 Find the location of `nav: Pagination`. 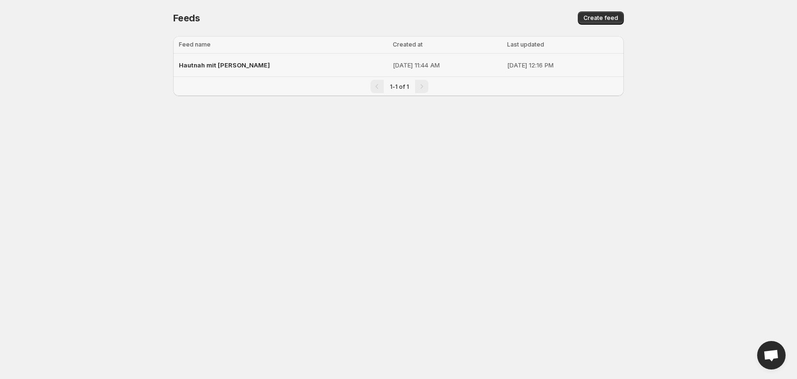

nav: Pagination is located at coordinates (399, 86).